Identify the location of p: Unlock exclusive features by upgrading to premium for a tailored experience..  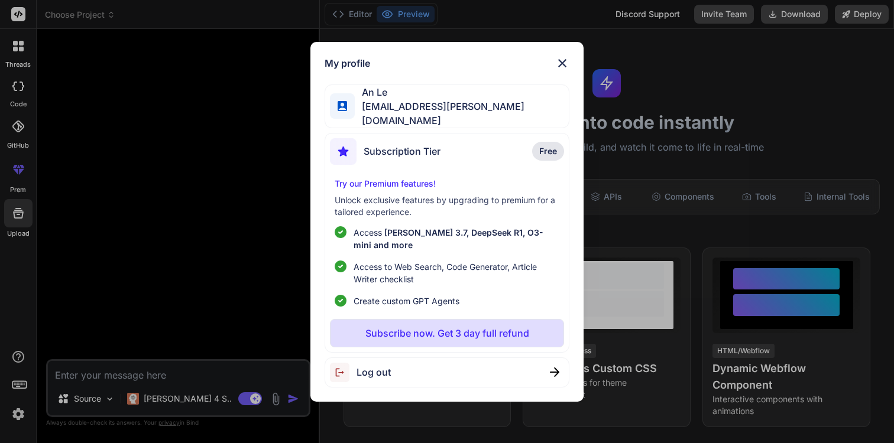
(447, 206).